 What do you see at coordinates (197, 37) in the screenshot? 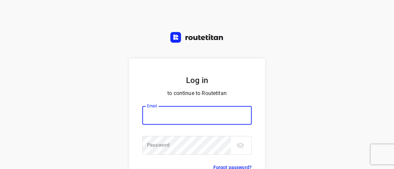
I see `img: Routetitan` at bounding box center [197, 37].